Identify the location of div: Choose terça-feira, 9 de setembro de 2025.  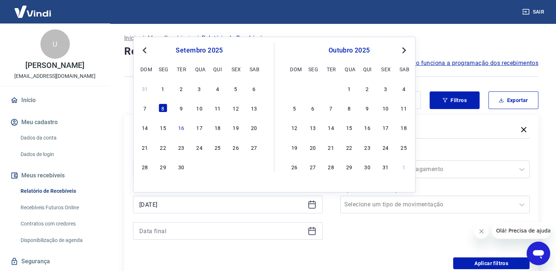
(181, 108).